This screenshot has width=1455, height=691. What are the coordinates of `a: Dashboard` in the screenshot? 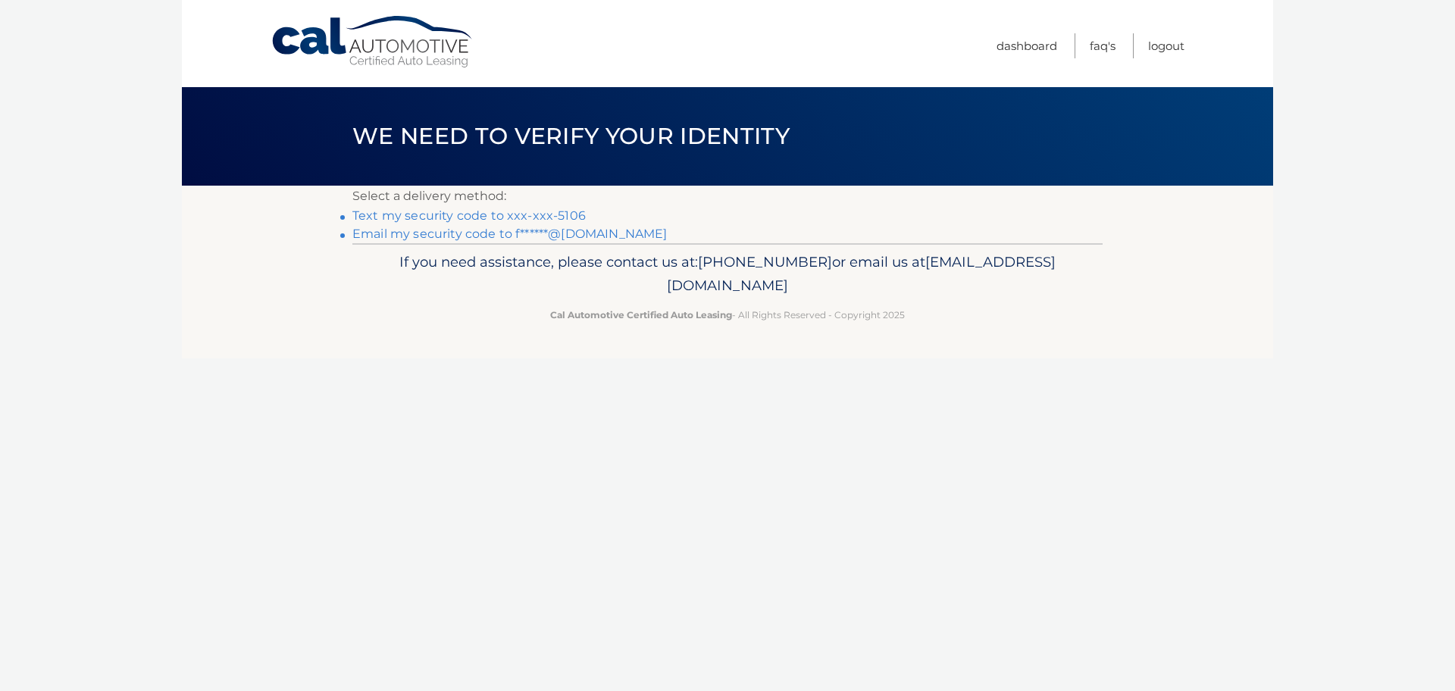 It's located at (1027, 45).